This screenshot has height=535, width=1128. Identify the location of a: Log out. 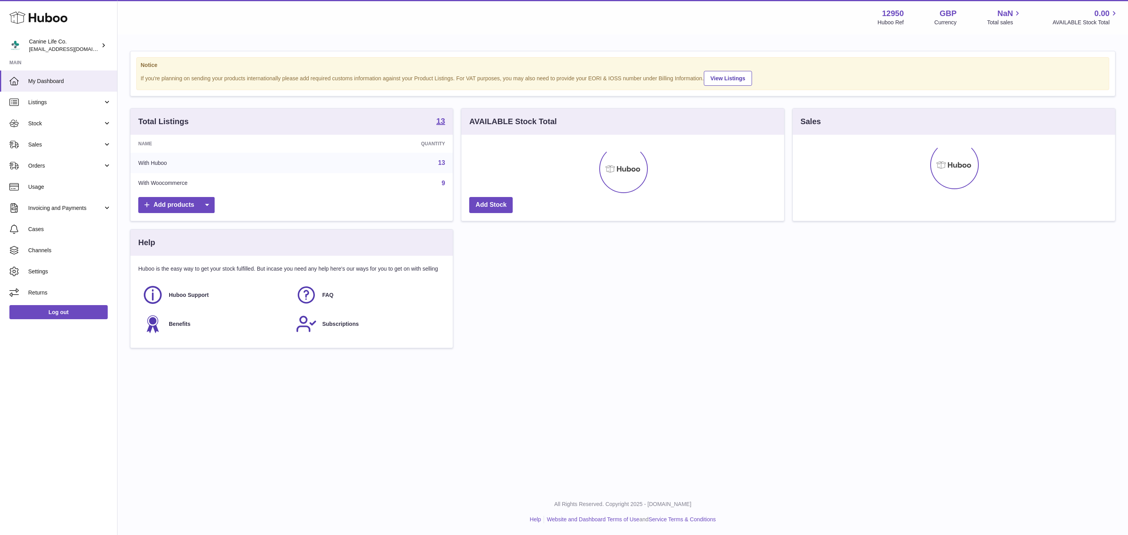
(58, 312).